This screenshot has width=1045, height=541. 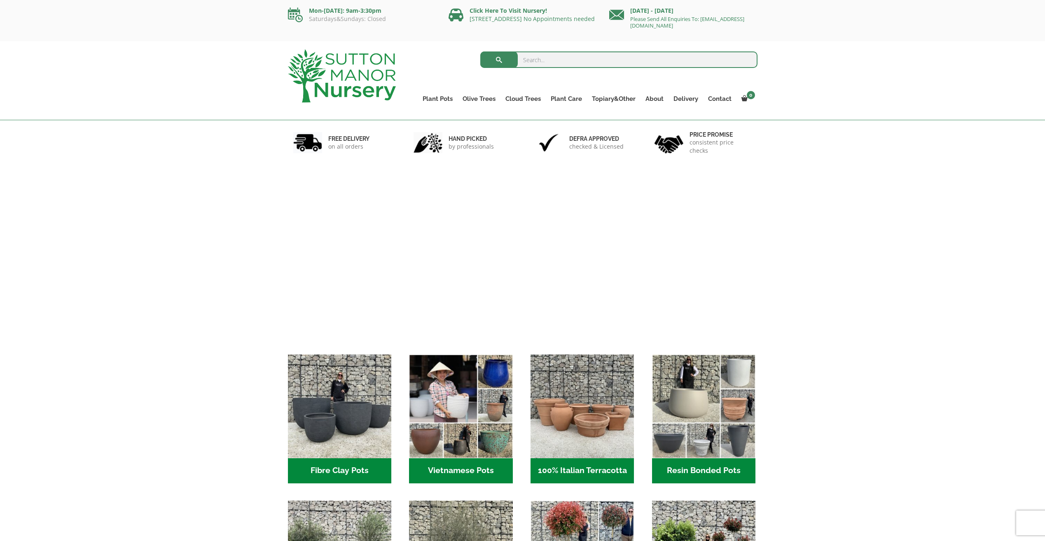 I want to click on a: Visit product category 100% Italian Terracotta, so click(x=582, y=419).